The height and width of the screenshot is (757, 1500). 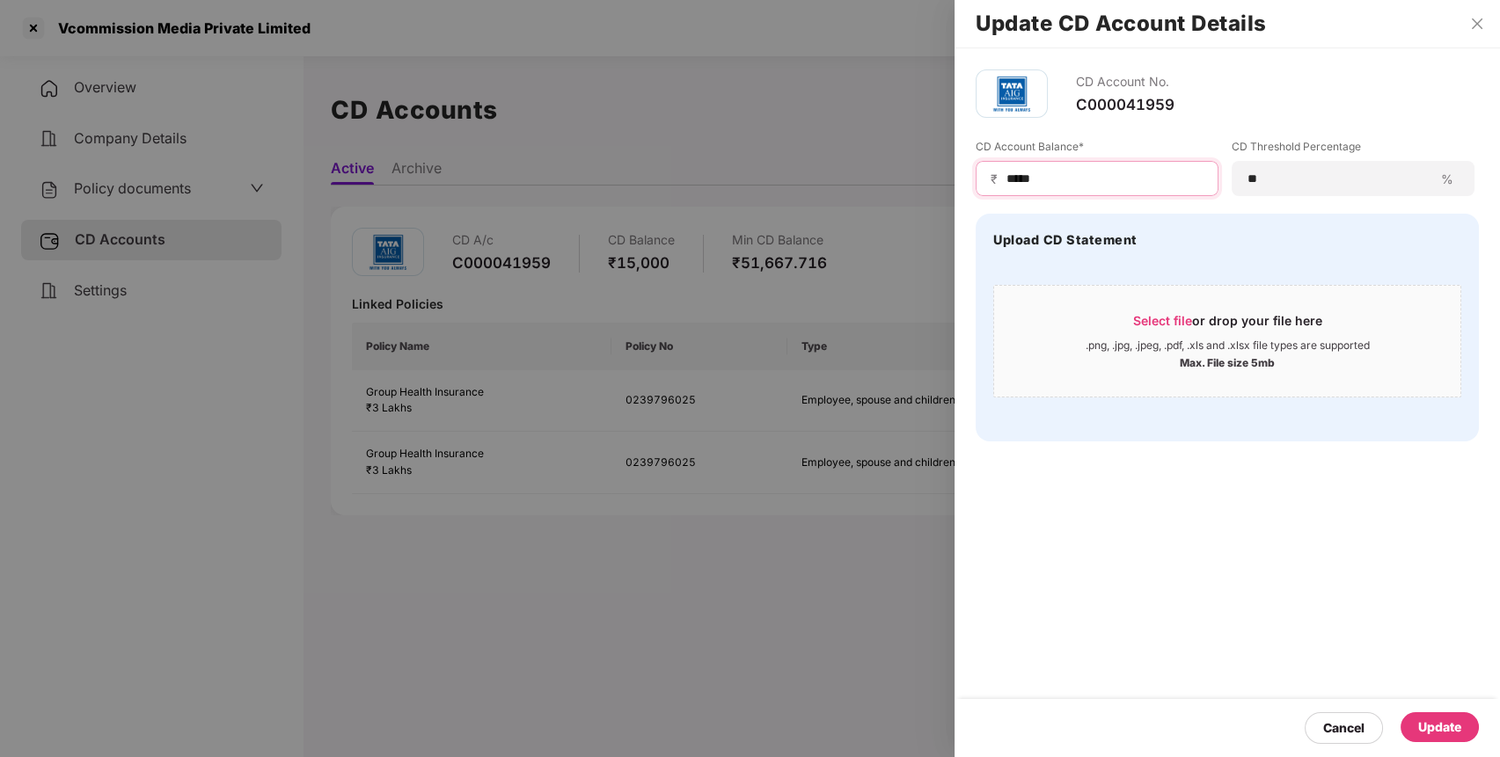 What do you see at coordinates (1125, 105) in the screenshot?
I see `div: C000041959` at bounding box center [1125, 105].